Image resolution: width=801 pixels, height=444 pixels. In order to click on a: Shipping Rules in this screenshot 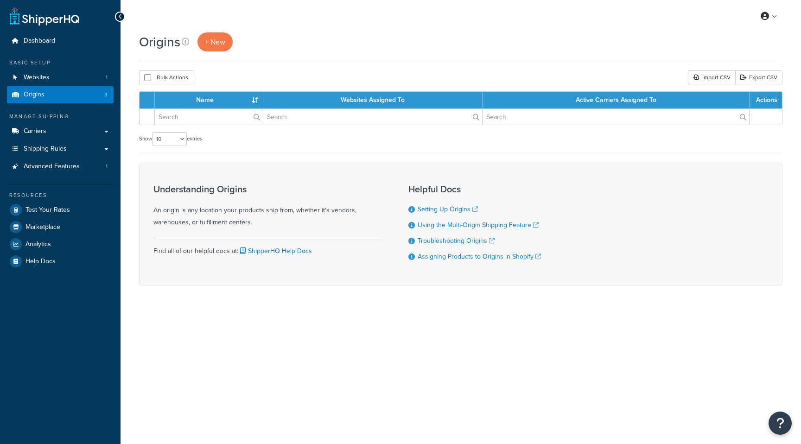, I will do `click(60, 149)`.